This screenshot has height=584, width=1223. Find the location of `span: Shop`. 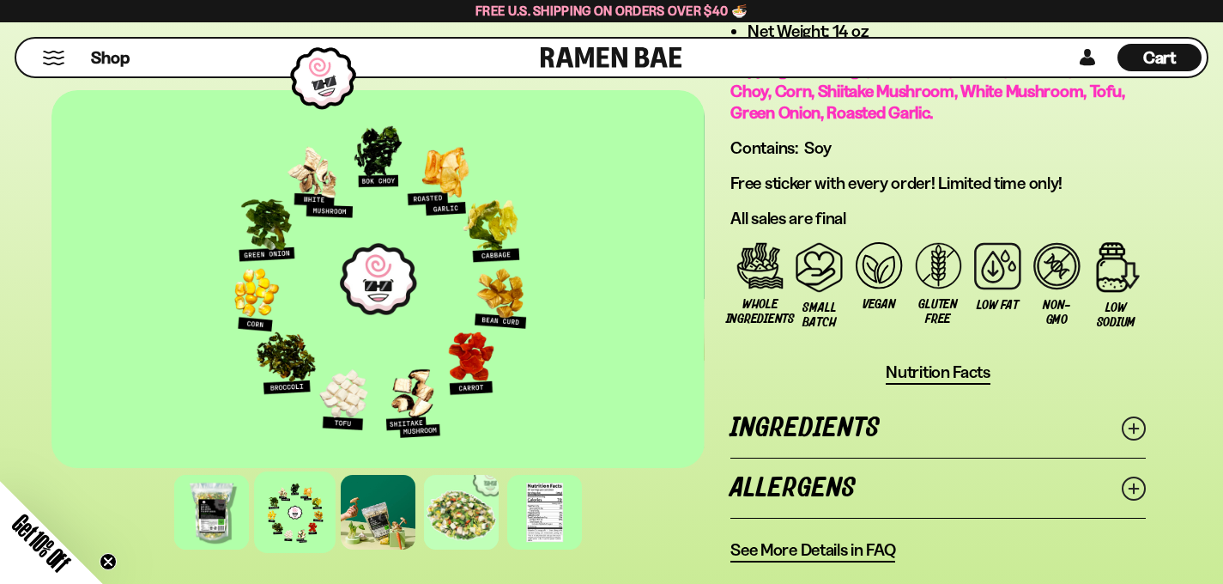

span: Shop is located at coordinates (110, 57).